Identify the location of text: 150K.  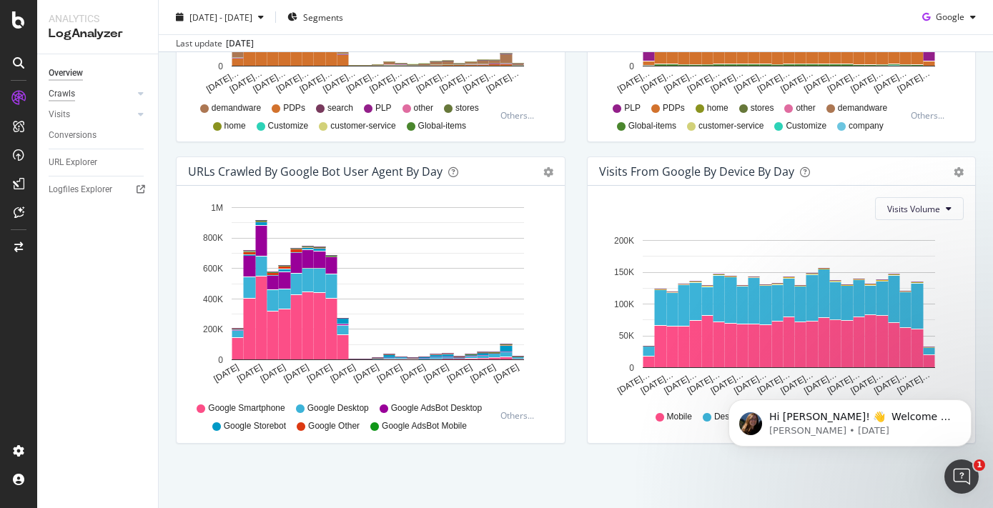
(623, 272).